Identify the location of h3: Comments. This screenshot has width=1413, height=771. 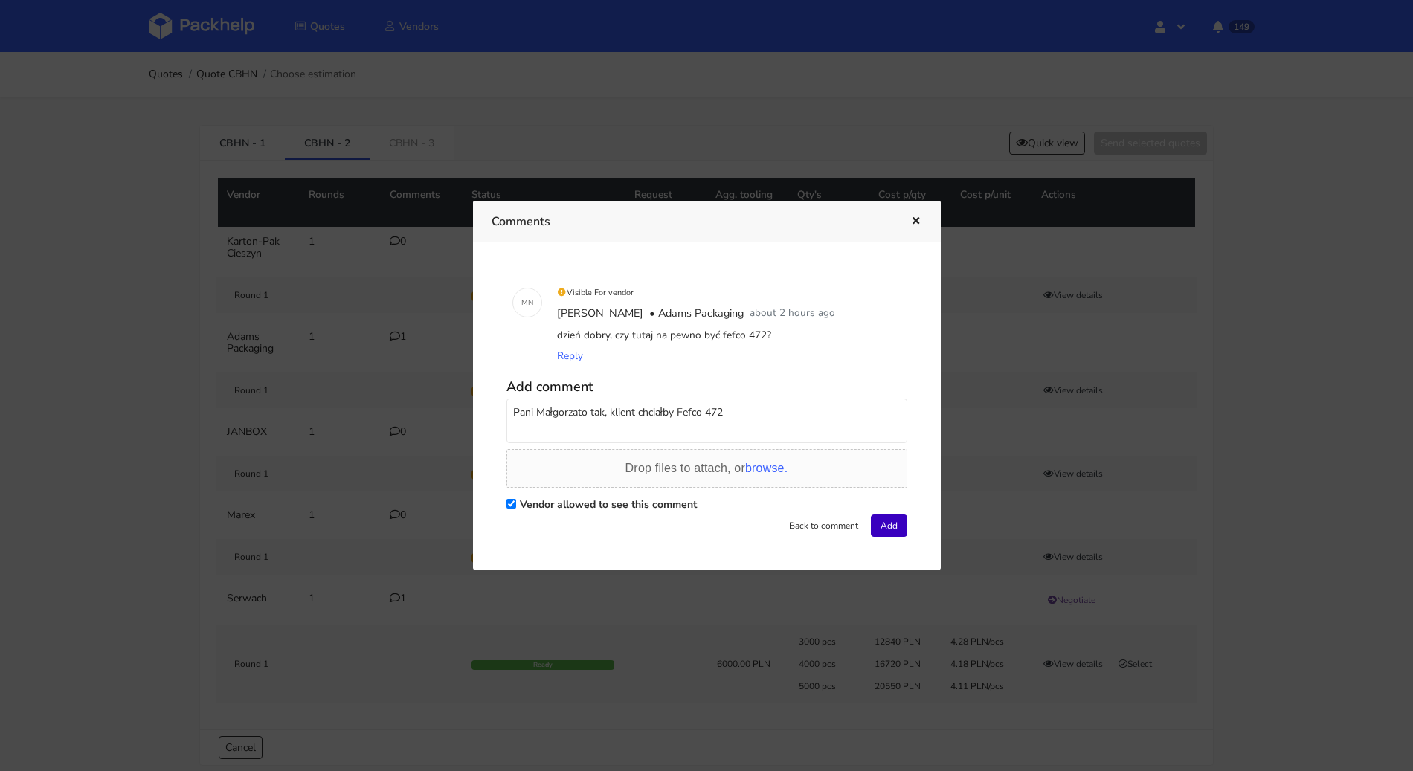
(689, 222).